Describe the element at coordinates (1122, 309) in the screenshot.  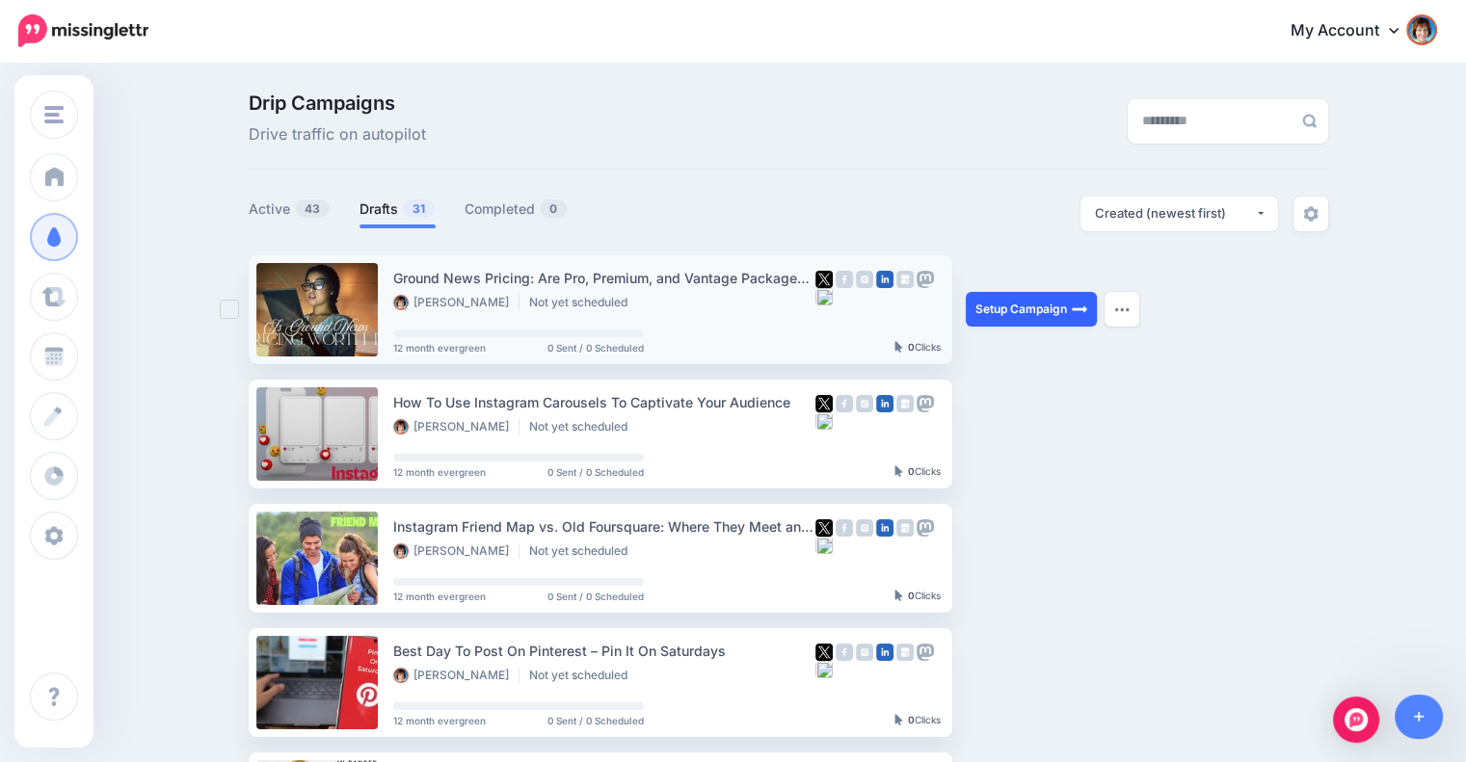
I see `img: dots.png` at that location.